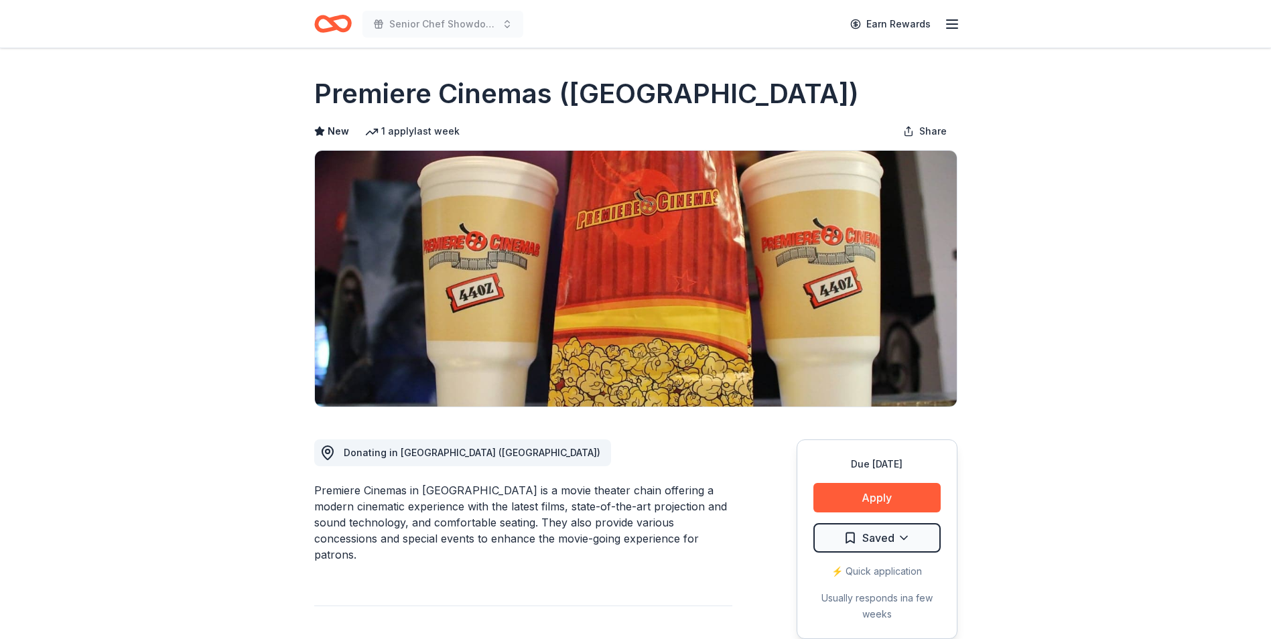 Image resolution: width=1271 pixels, height=639 pixels. I want to click on span: Saved, so click(878, 538).